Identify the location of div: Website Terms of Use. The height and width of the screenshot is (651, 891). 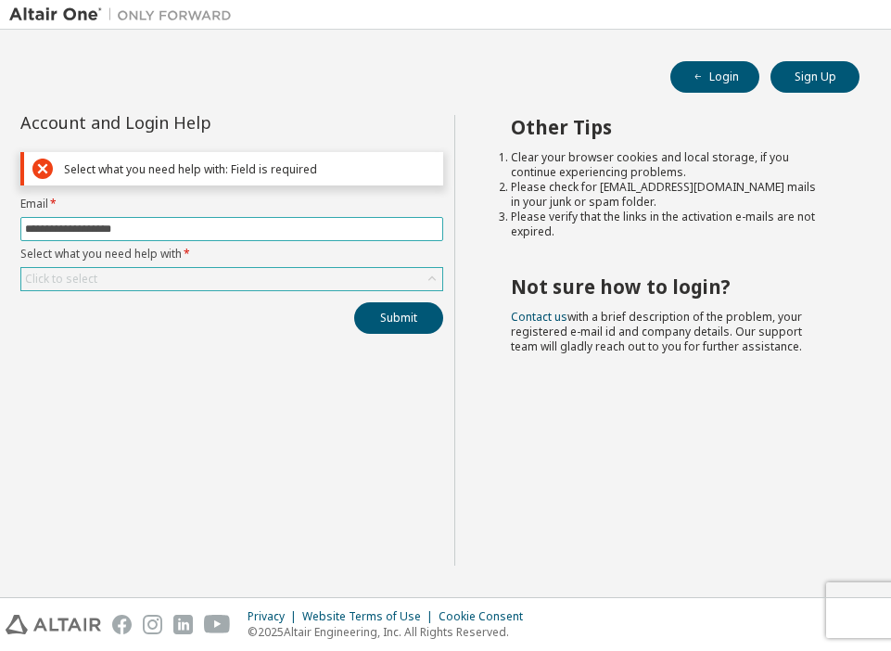
(370, 617).